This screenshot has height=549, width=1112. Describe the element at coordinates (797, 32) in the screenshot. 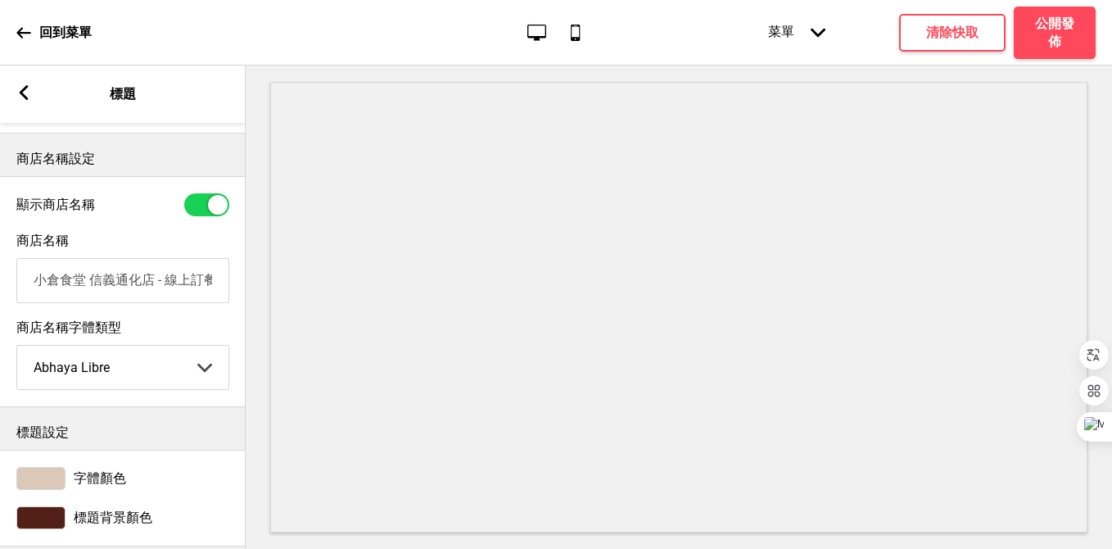

I see `div: 菜單` at that location.